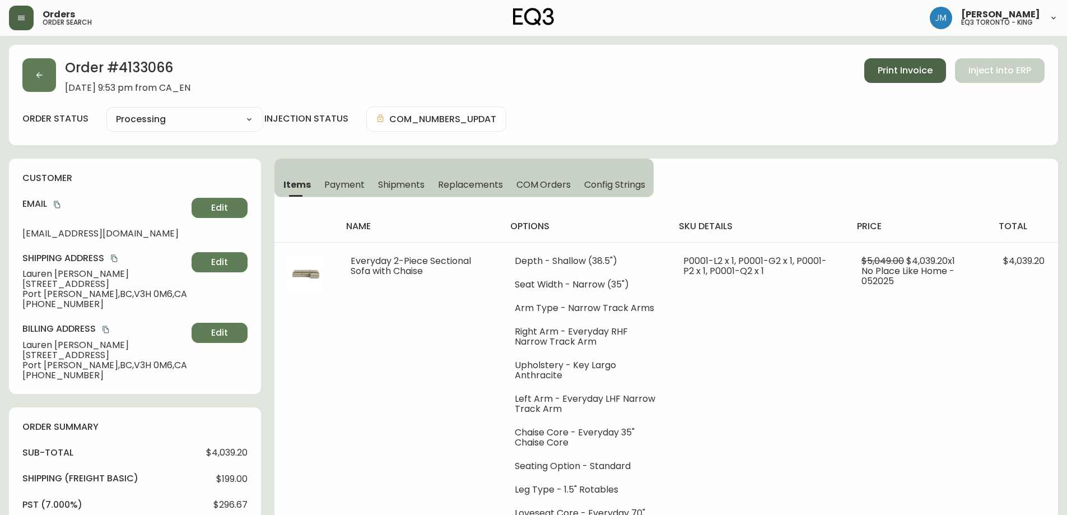  Describe the element at coordinates (67, 22) in the screenshot. I see `h5: order search` at that location.